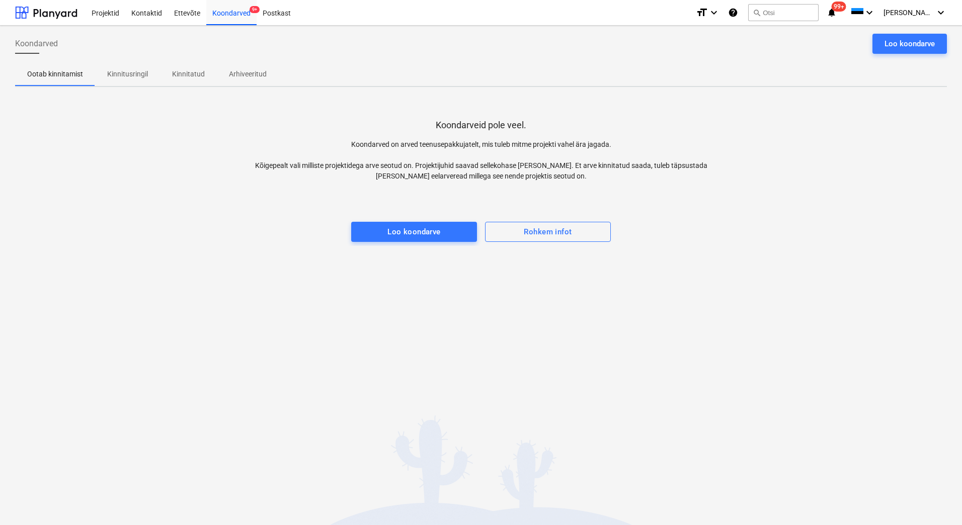 Image resolution: width=962 pixels, height=525 pixels. I want to click on span: Koondarved, so click(36, 44).